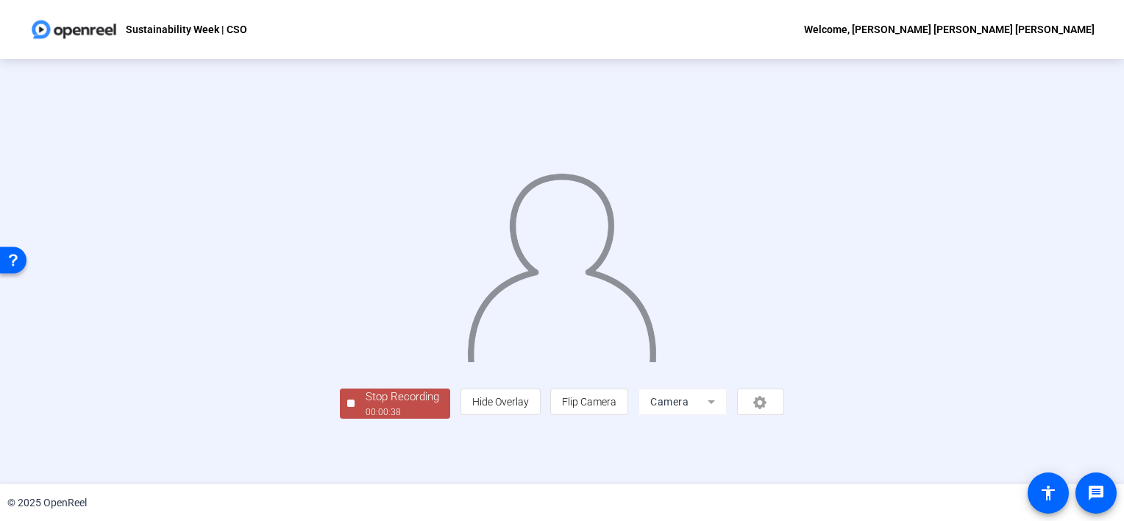 This screenshot has height=521, width=1124. What do you see at coordinates (589, 402) in the screenshot?
I see `button: Flip Camera` at bounding box center [589, 402].